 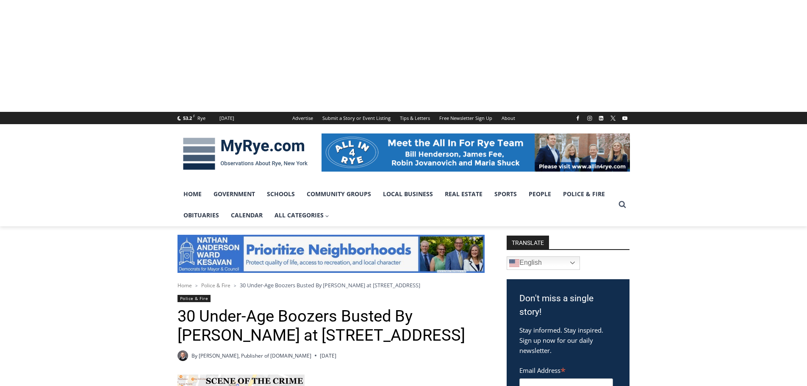 What do you see at coordinates (247, 215) in the screenshot?
I see `a: Calendar` at bounding box center [247, 215].